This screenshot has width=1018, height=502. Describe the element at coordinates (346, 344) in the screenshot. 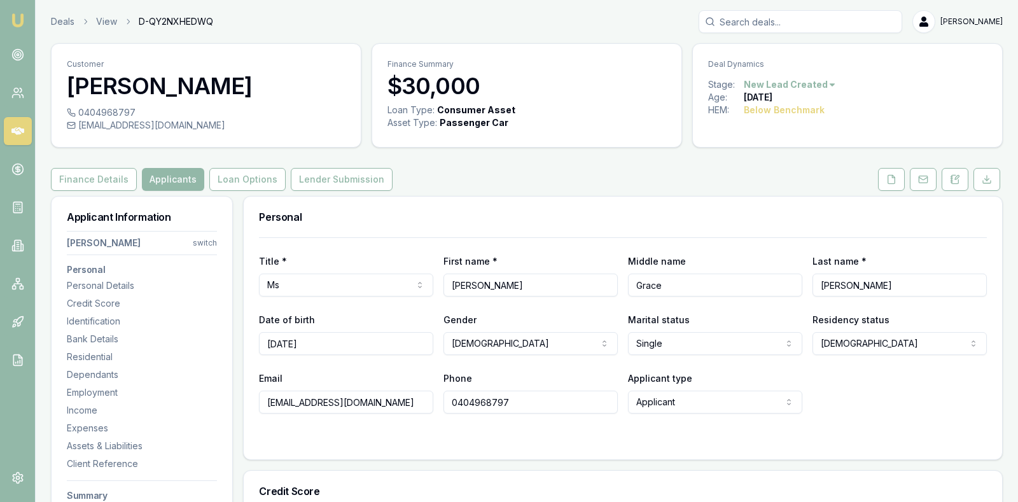

I see `input: DD/MM/YYYY` at that location.